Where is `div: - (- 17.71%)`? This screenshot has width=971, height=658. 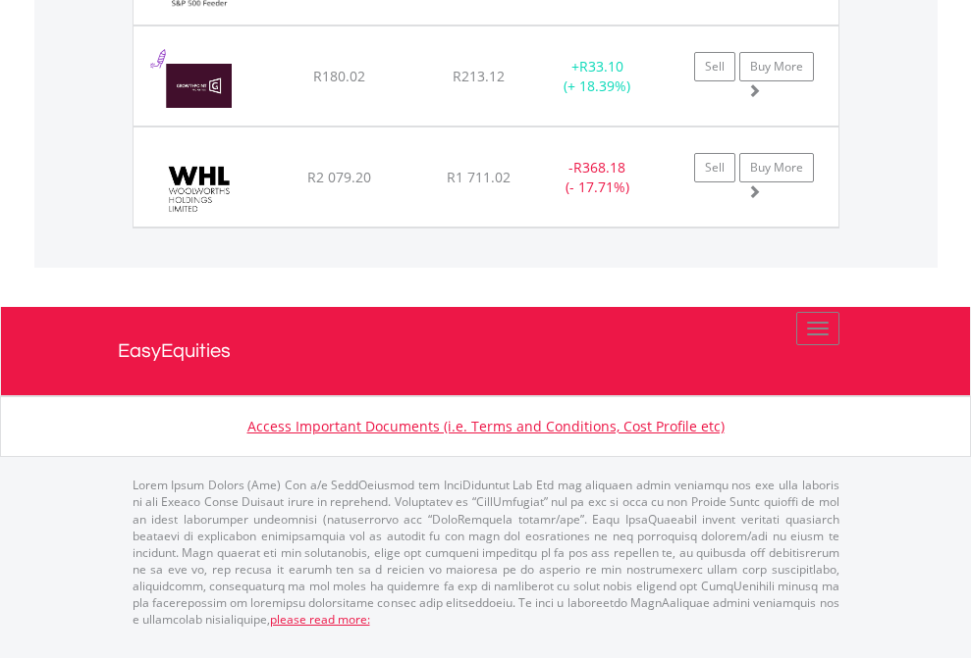
div: - (- 17.71%) is located at coordinates (597, 178).